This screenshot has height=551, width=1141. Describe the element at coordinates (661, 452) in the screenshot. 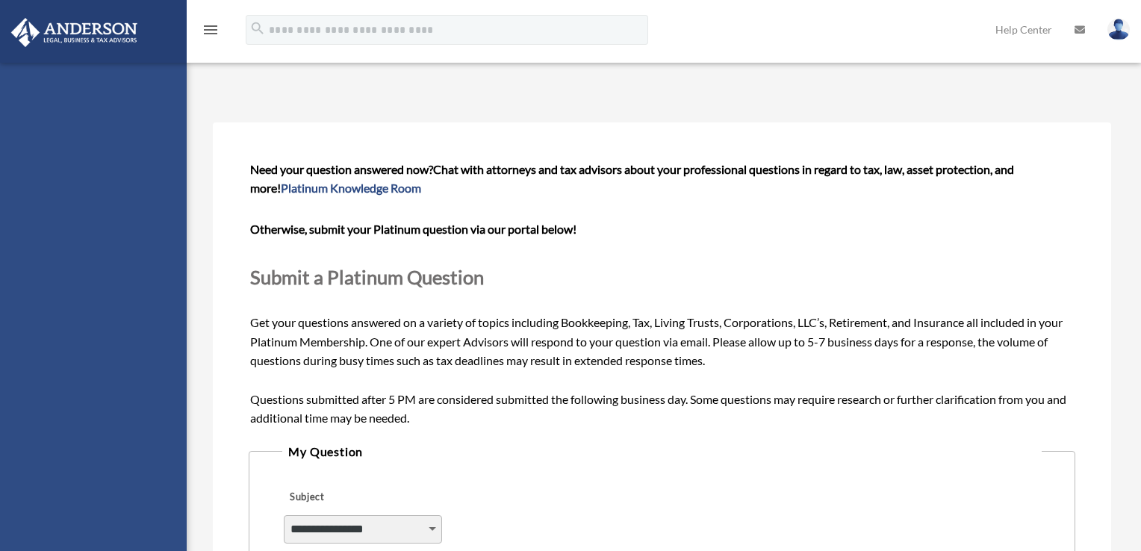

I see `legend: My Question` at that location.